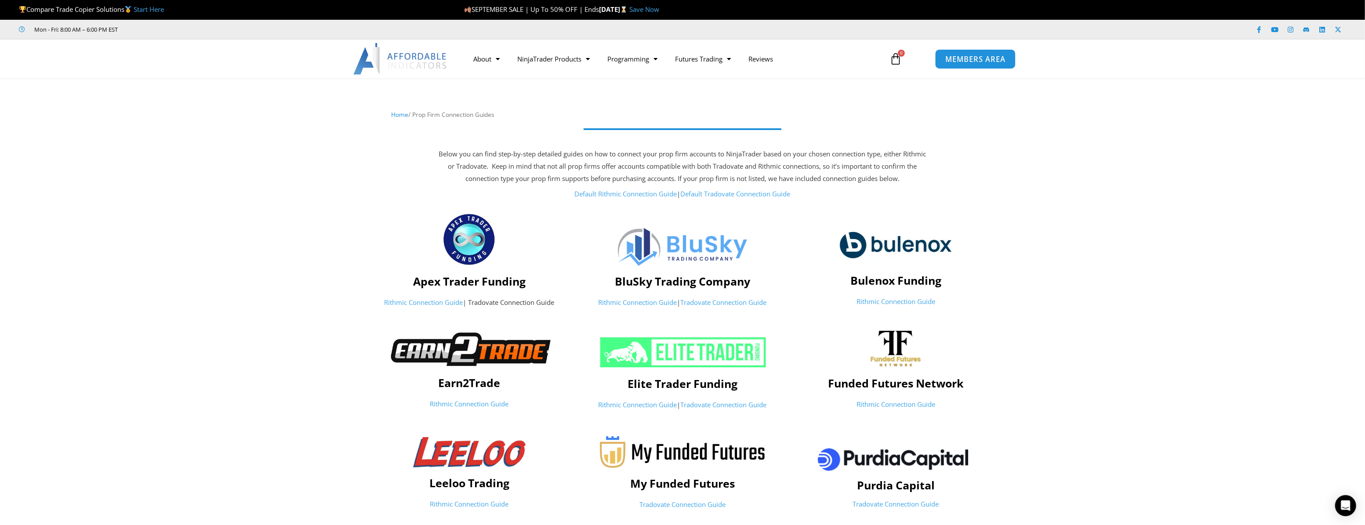 The height and width of the screenshot is (525, 1365). Describe the element at coordinates (532, 9) in the screenshot. I see `span: SEPTEMBER SALE | Up To 50% OFF | Ends` at that location.